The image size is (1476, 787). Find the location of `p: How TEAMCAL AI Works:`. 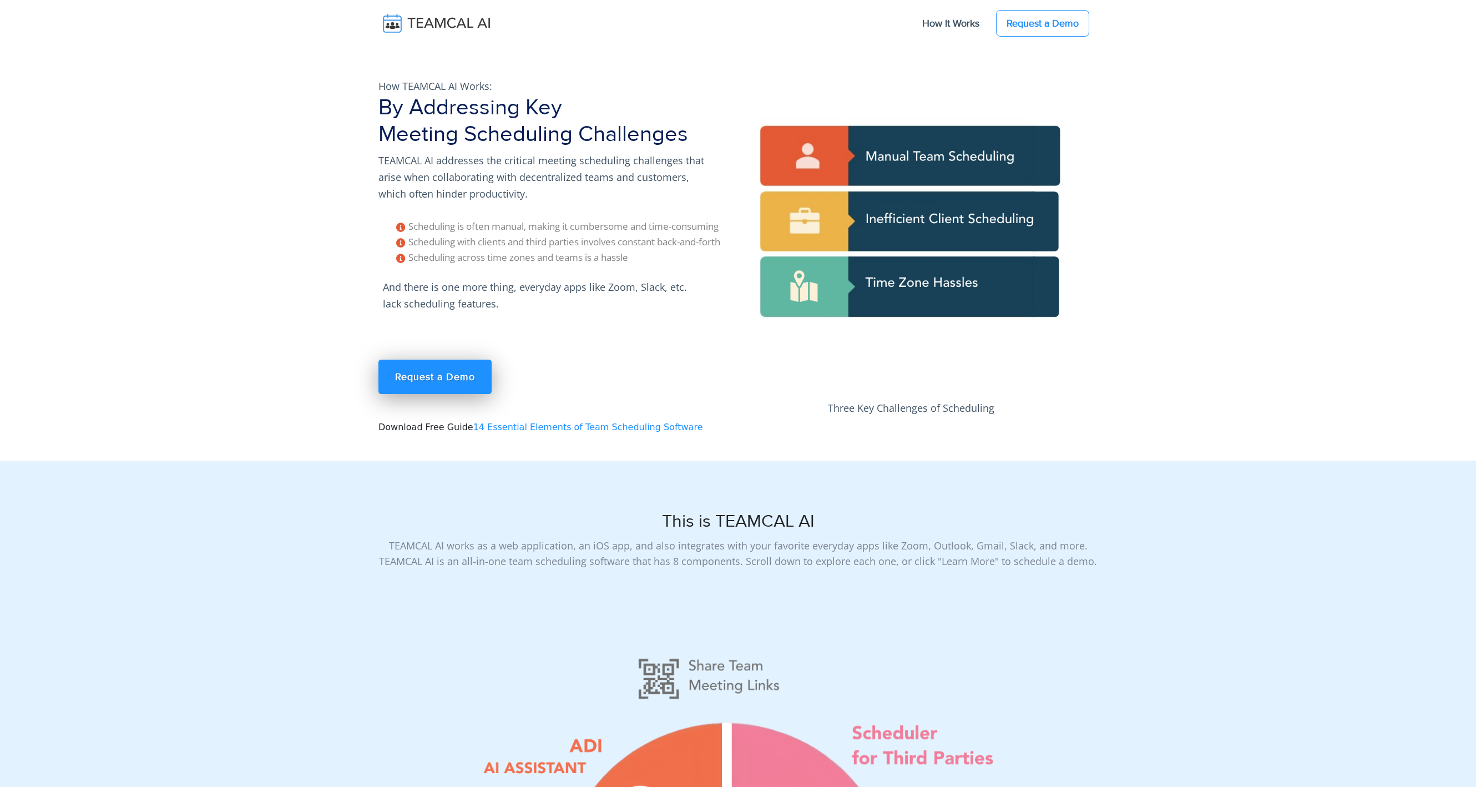

p: How TEAMCAL AI Works: is located at coordinates (545, 86).